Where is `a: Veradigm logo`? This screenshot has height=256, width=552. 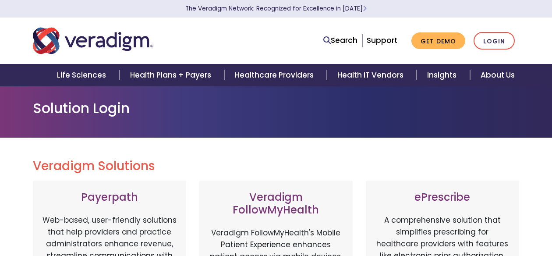 a: Veradigm logo is located at coordinates (93, 41).